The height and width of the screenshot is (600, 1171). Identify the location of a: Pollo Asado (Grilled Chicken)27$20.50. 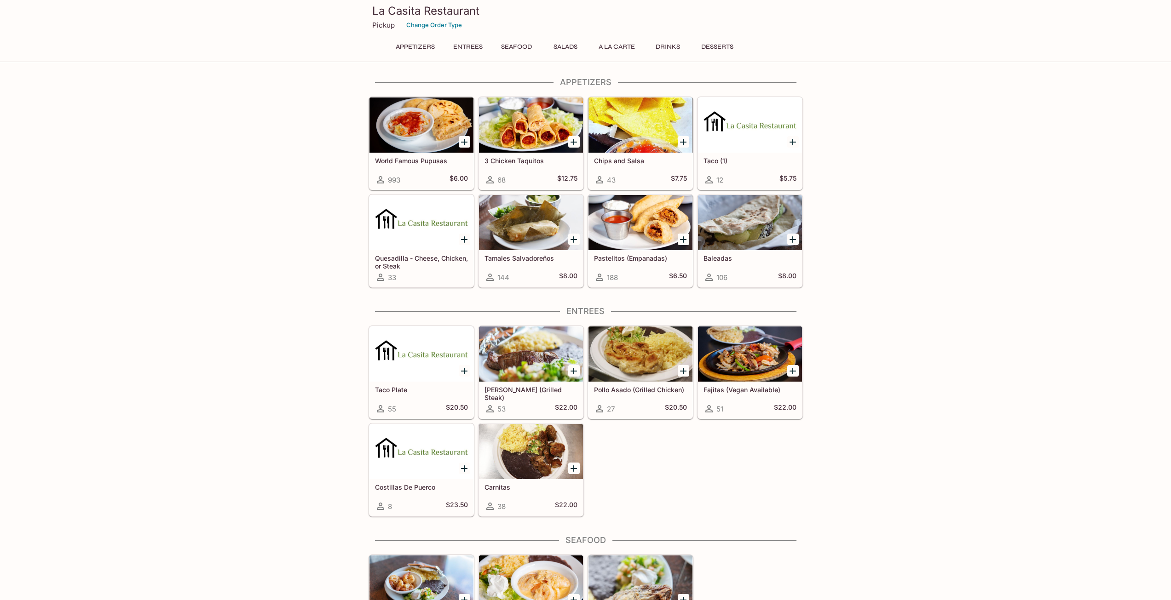
(640, 373).